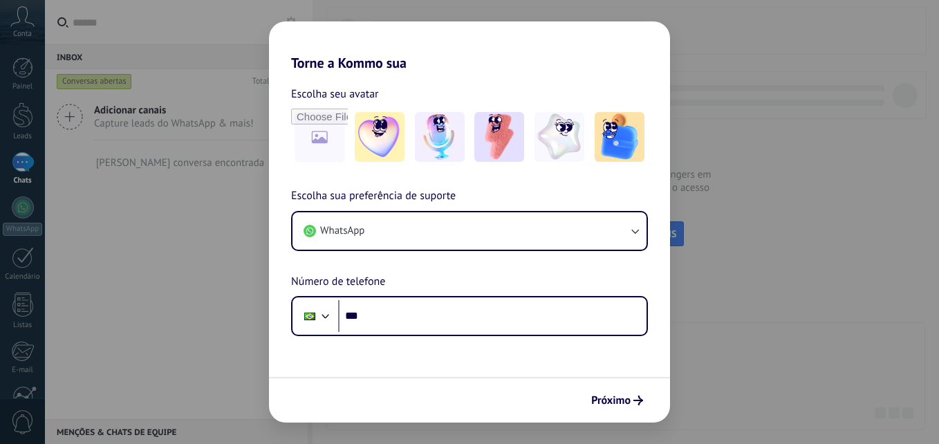 This screenshot has height=444, width=939. Describe the element at coordinates (617, 400) in the screenshot. I see `button: Próximo` at that location.